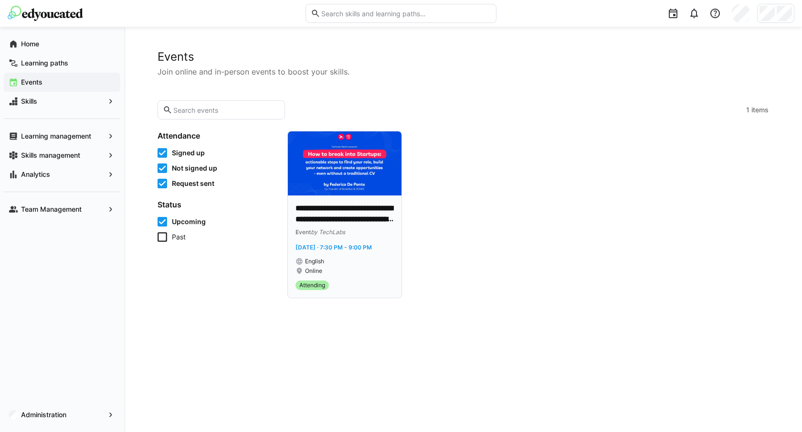 The width and height of the screenshot is (802, 432). Describe the element at coordinates (217, 136) in the screenshot. I see `h4: Attendance` at that location.